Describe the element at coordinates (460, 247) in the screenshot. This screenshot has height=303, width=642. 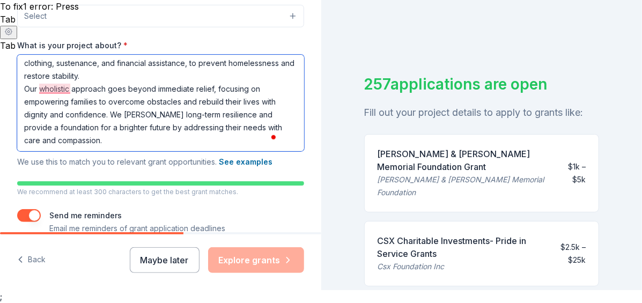
I see `div: CSX Charitable Investments- Pride in Service Grants` at that location.